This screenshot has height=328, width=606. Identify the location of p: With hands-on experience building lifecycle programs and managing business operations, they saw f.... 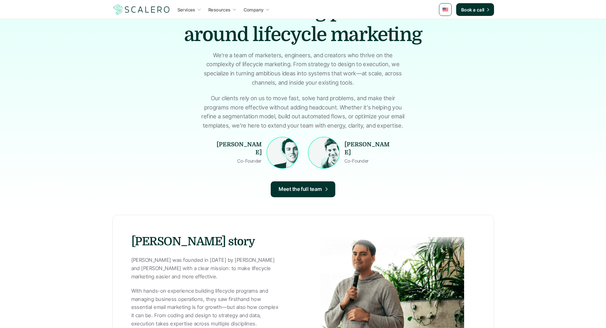
(205, 307).